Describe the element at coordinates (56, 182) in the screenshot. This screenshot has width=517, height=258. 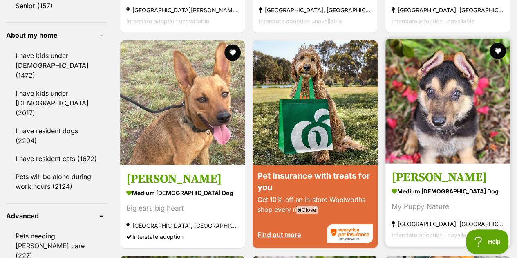
I see `a: Pets will be alone during work hours (2124)` at that location.